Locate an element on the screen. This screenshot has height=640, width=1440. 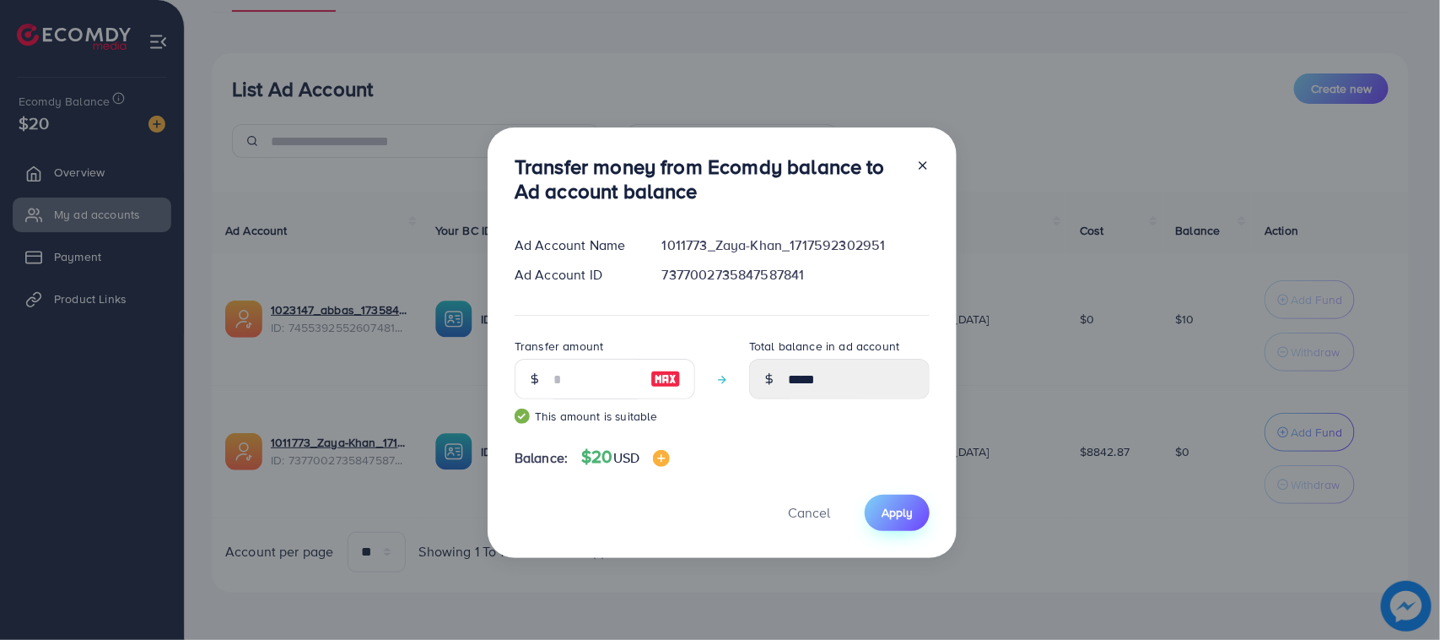
div: 1011773_Zaya-Khan_1717592302951 is located at coordinates (796, 245).